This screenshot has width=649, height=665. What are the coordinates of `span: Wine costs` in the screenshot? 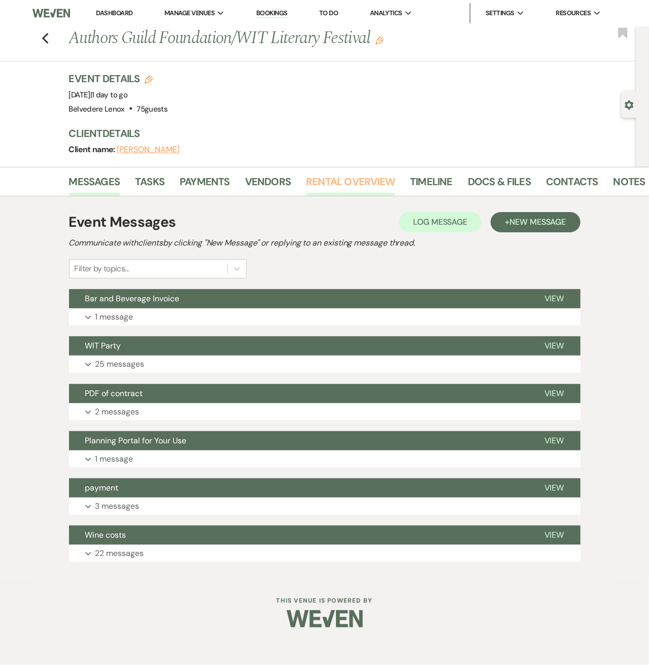 It's located at (106, 535).